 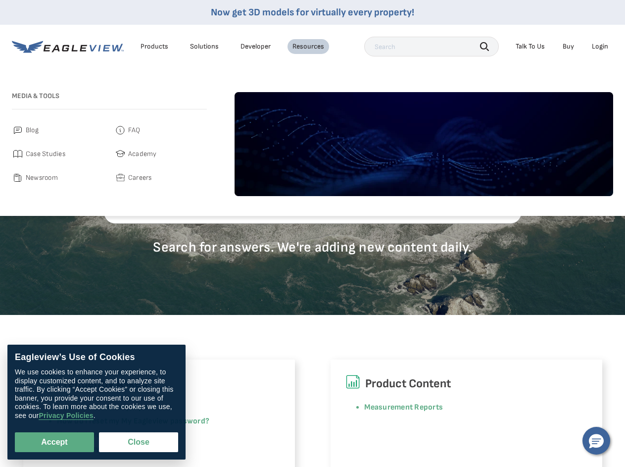 I want to click on img: default-image.webp, so click(x=424, y=144).